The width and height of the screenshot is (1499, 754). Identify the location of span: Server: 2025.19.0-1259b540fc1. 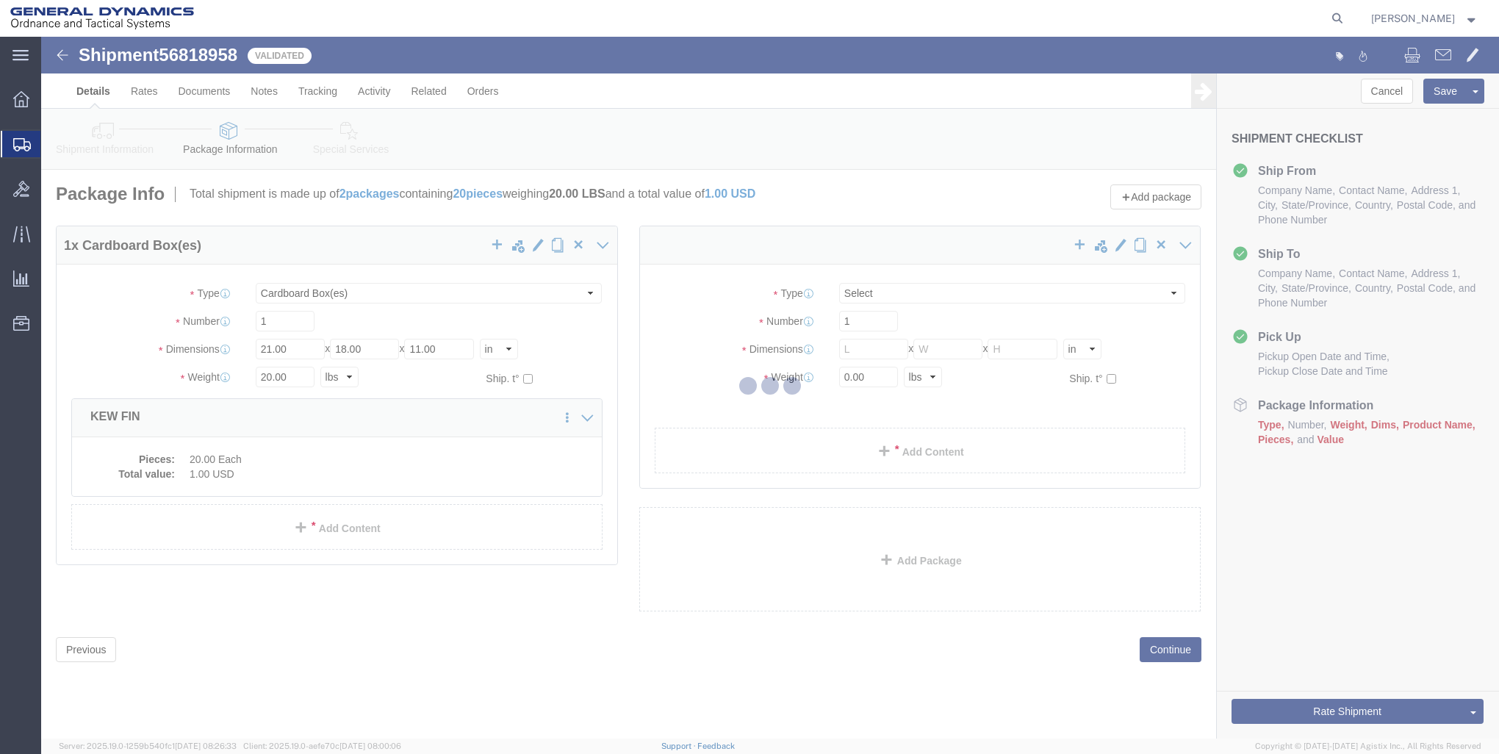
(148, 746).